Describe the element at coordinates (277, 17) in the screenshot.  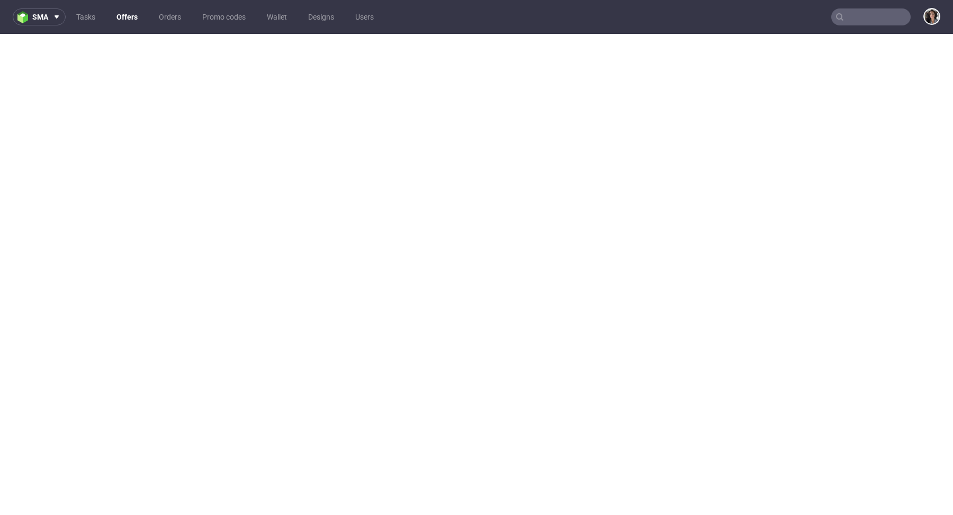
I see `a: Wallet` at that location.